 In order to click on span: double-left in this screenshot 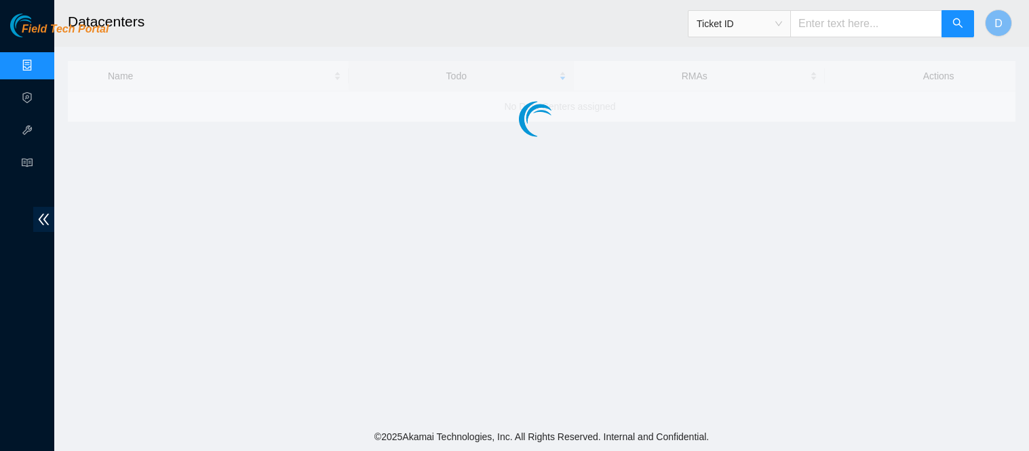, I will do `click(43, 219)`.